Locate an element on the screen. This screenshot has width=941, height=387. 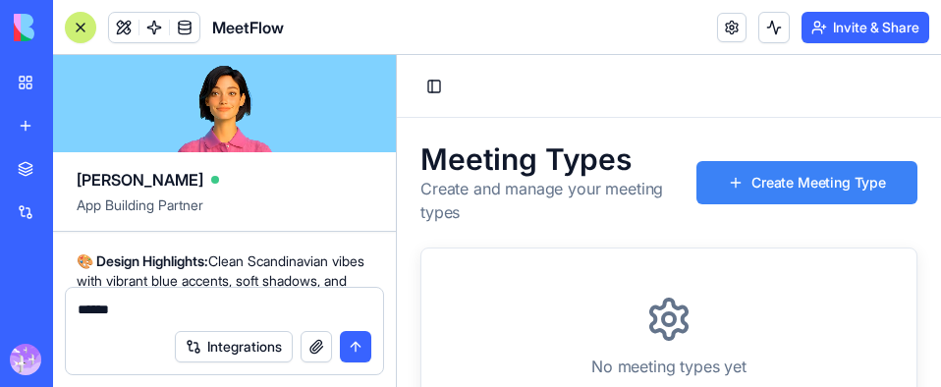
button: Create Meeting Type is located at coordinates (410, 128).